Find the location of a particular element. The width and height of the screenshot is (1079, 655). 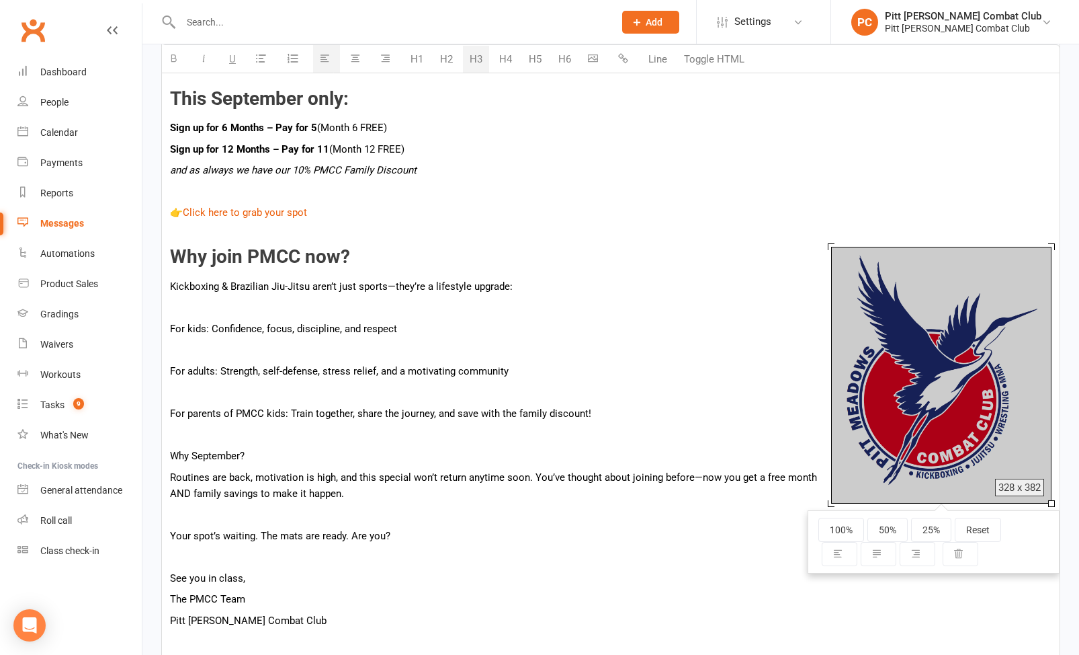

span: Add is located at coordinates (654, 22).